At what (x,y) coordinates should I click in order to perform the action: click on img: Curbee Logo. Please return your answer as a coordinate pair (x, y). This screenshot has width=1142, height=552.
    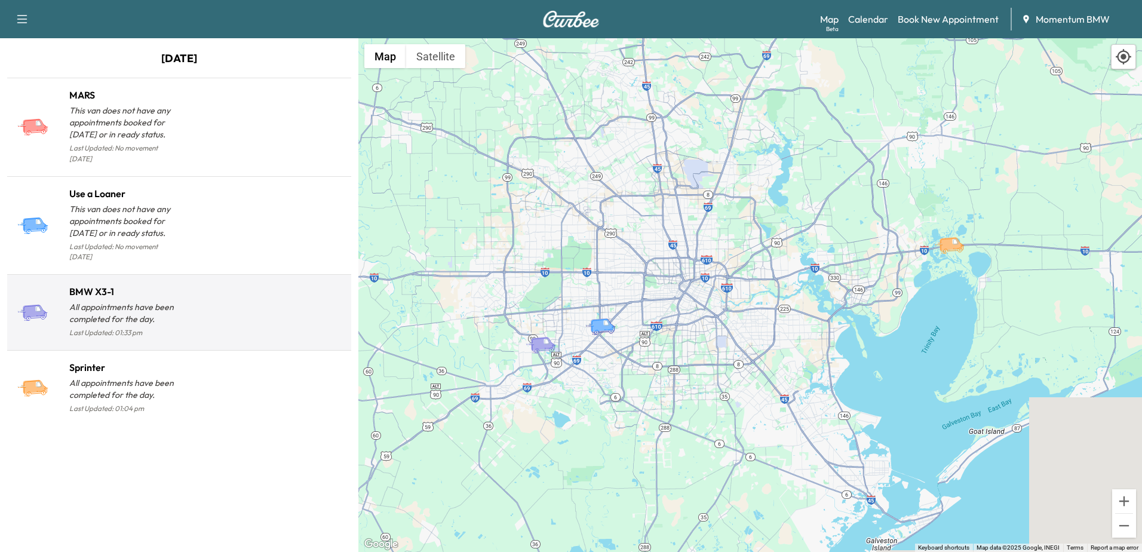
    Looking at the image, I should click on (571, 19).